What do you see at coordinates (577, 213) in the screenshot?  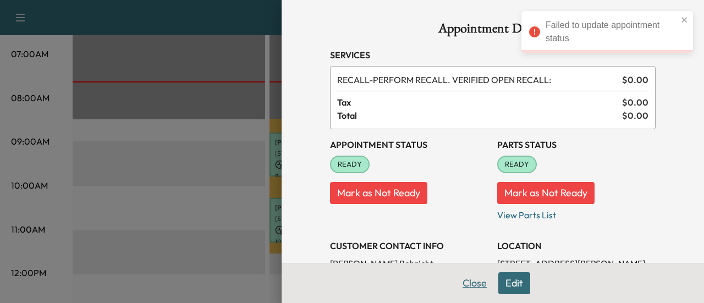 I see `p: View Parts List` at bounding box center [577, 213].